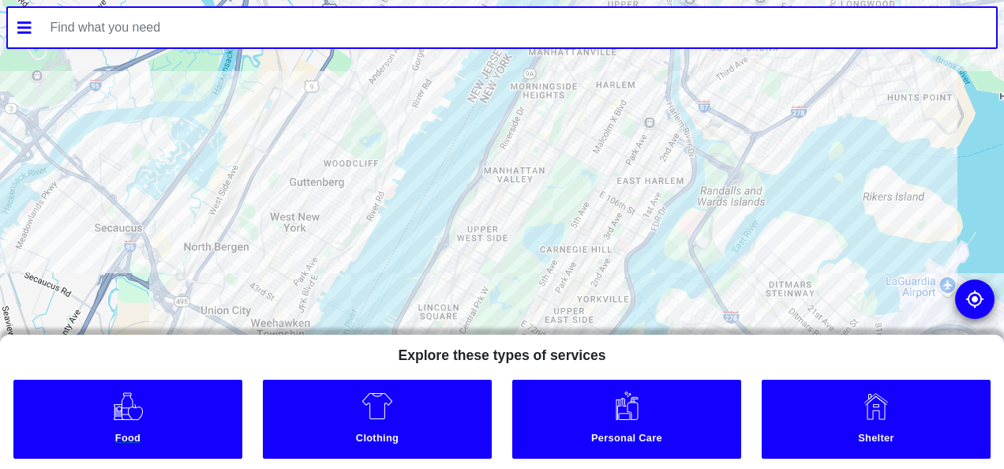 This screenshot has width=1004, height=469. Describe the element at coordinates (128, 406) in the screenshot. I see `img: Food` at that location.